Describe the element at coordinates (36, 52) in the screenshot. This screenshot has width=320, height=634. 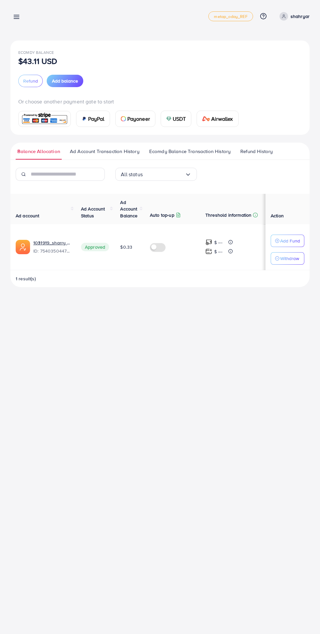
I see `span: Ecomdy Balance` at that location.